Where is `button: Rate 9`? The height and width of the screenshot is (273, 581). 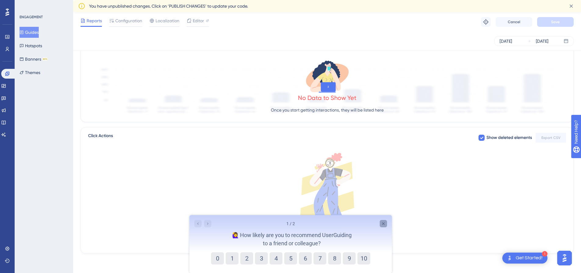
button: Rate 9 is located at coordinates (160, 43).